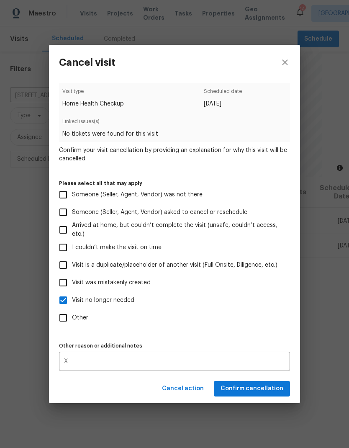  What do you see at coordinates (252, 388) in the screenshot?
I see `button: Confirm cancellation` at bounding box center [252, 388].